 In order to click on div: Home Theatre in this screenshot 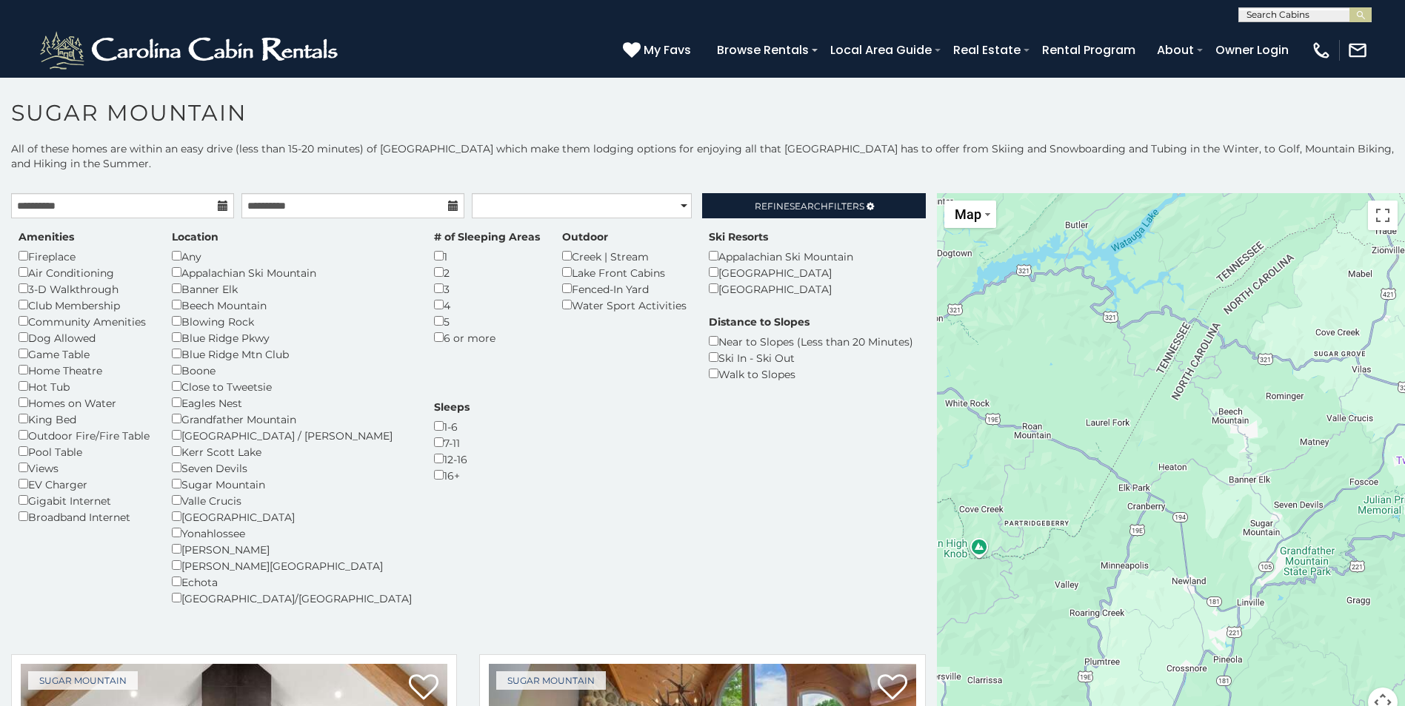, I will do `click(84, 370)`.